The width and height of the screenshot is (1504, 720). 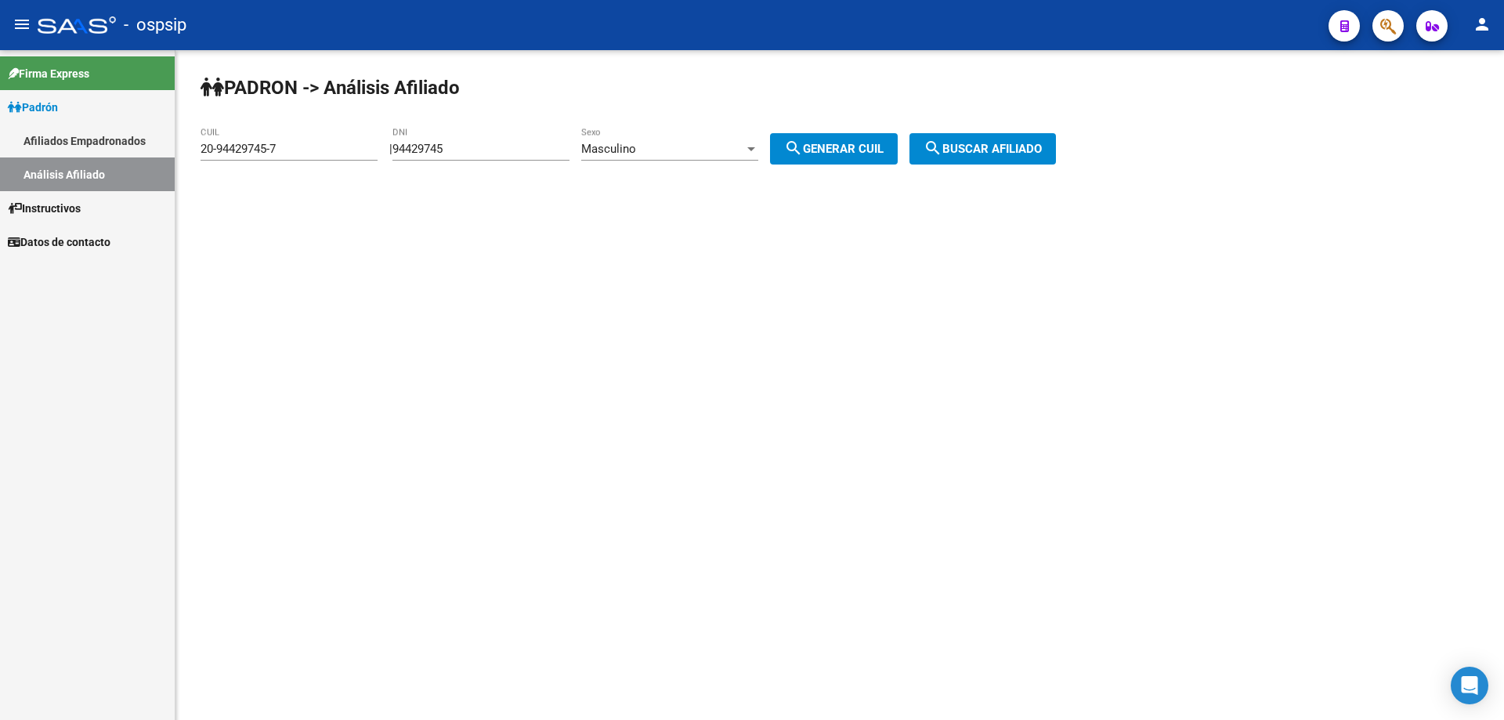 I want to click on span: Instructivos, so click(x=44, y=208).